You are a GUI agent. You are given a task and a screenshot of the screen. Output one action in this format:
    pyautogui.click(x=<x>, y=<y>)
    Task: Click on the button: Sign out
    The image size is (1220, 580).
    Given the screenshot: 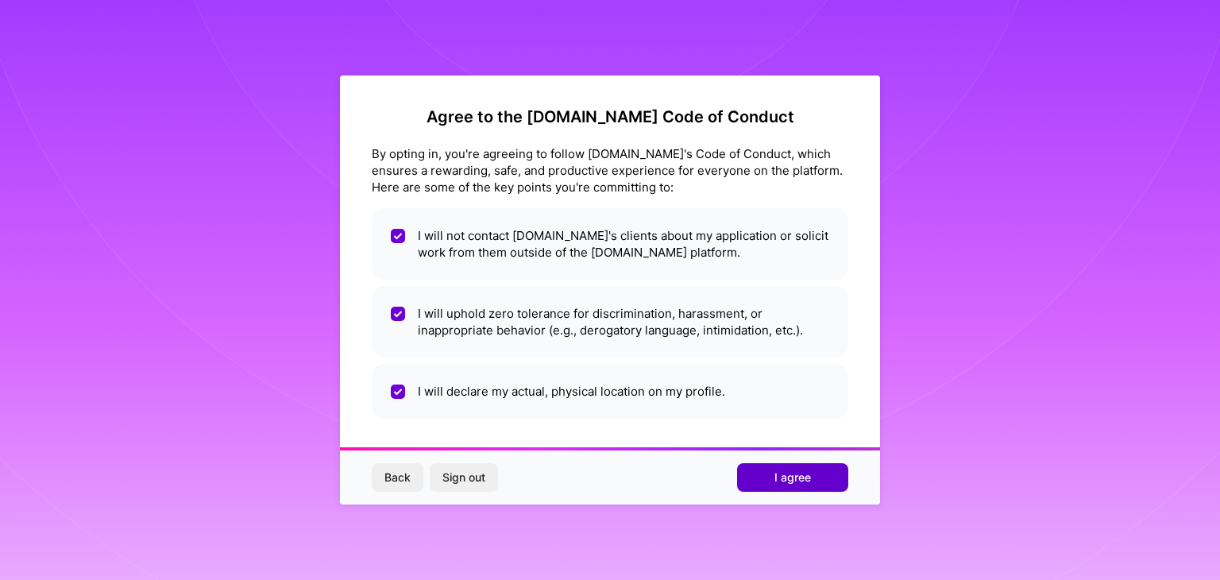 What is the action you would take?
    pyautogui.click(x=464, y=477)
    